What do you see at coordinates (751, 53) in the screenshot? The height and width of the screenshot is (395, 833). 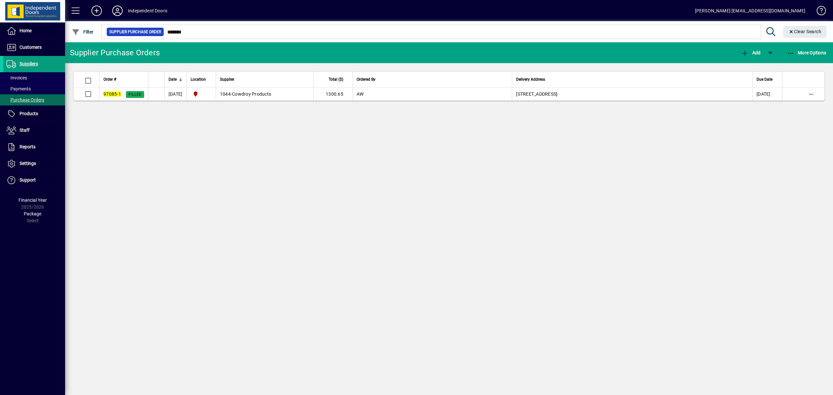 I see `span: Add` at bounding box center [751, 53].